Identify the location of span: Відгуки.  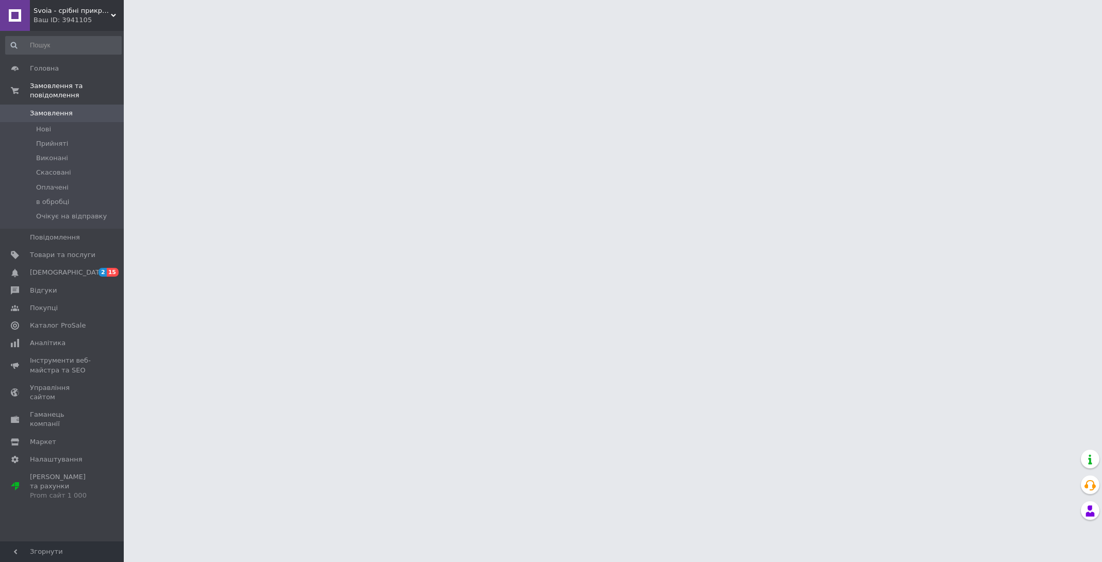
(43, 291).